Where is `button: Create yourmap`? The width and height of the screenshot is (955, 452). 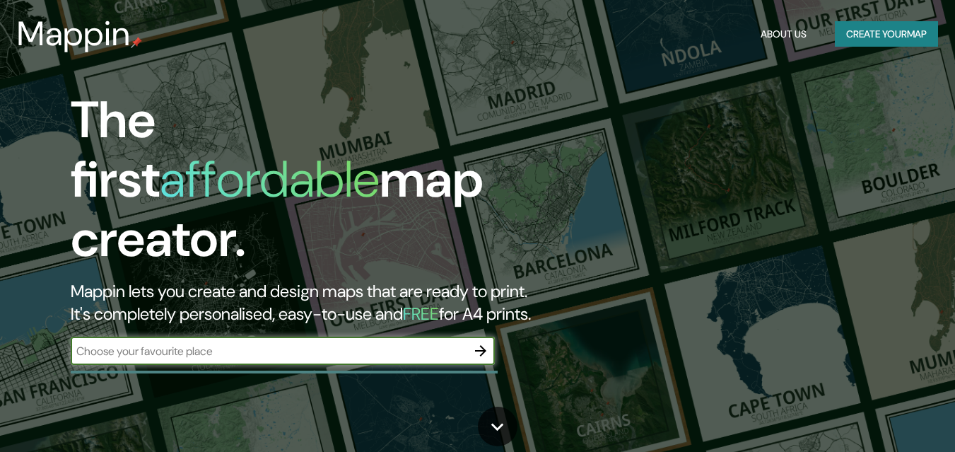 button: Create yourmap is located at coordinates (886, 34).